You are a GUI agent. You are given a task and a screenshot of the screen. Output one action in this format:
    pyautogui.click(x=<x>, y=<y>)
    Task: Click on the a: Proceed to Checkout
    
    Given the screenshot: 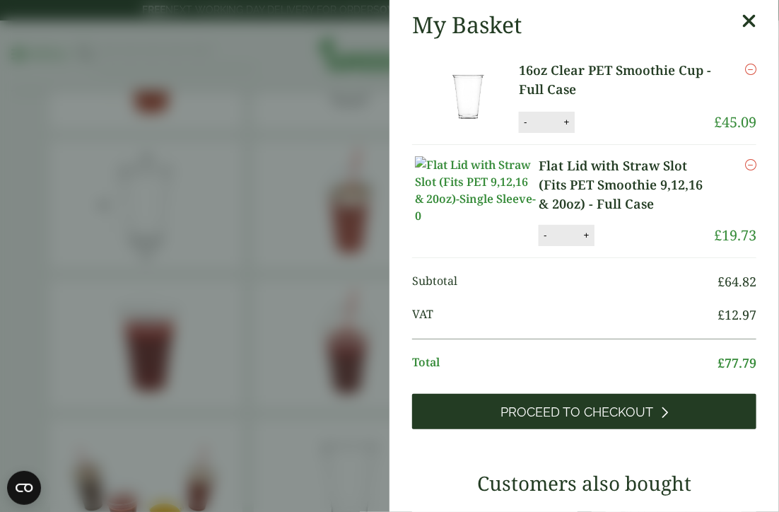 What is the action you would take?
    pyautogui.click(x=584, y=411)
    